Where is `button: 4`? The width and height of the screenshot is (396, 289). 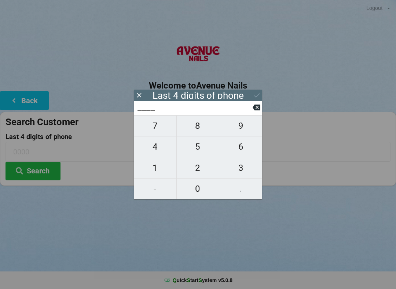 button: 4 is located at coordinates (155, 147).